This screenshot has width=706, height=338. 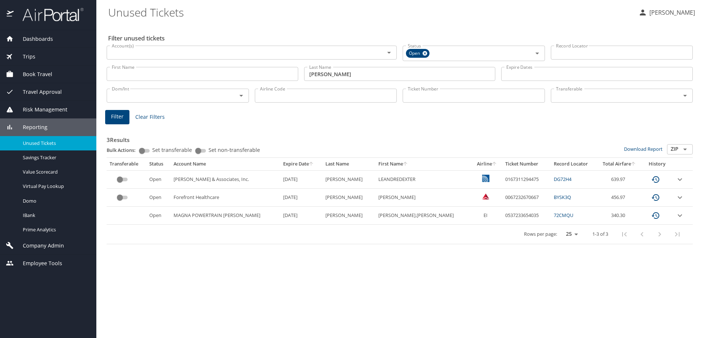 I want to click on h2: Filter unused tickets, so click(x=401, y=38).